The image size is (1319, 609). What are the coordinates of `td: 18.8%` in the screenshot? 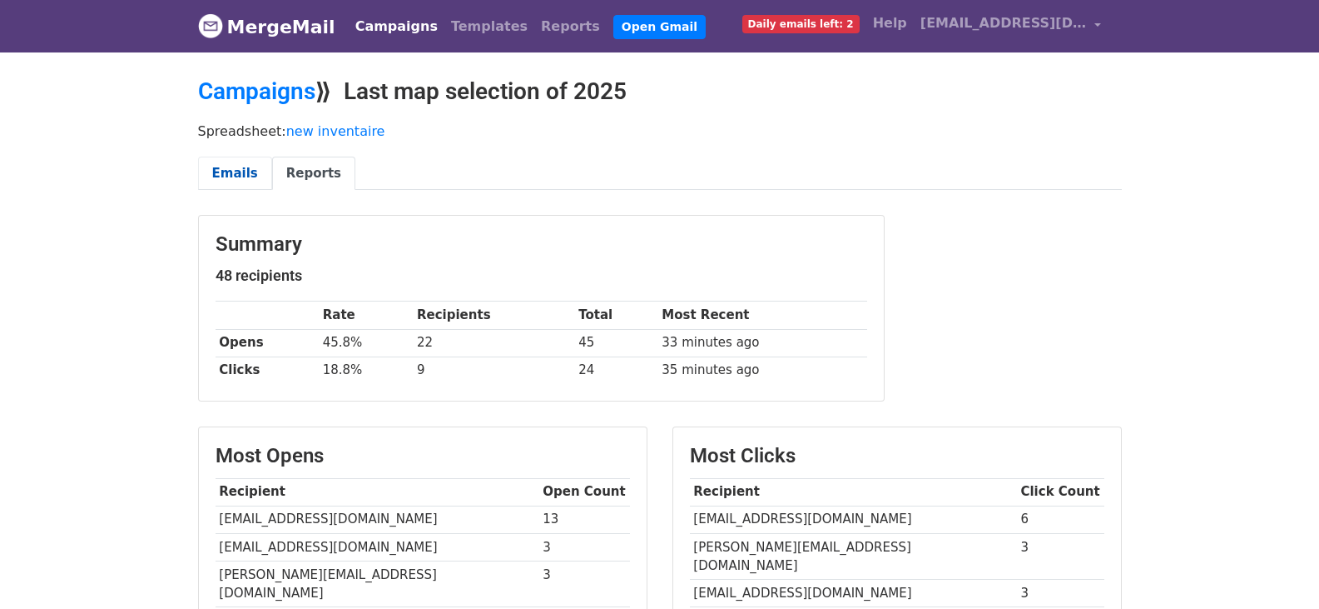 It's located at (365, 370).